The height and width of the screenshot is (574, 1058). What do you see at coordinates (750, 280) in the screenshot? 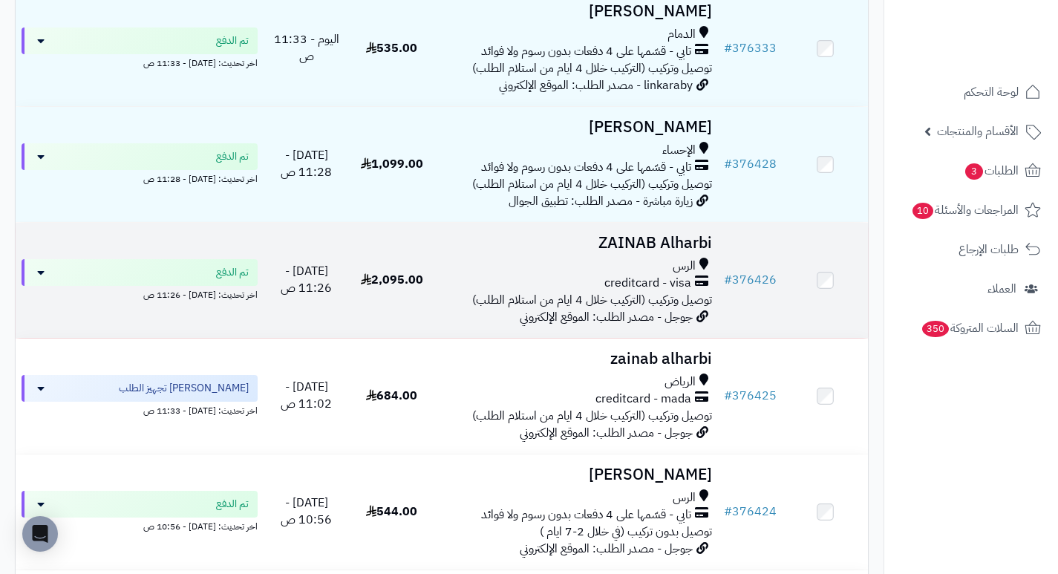
I see `a: #376426` at bounding box center [750, 280].